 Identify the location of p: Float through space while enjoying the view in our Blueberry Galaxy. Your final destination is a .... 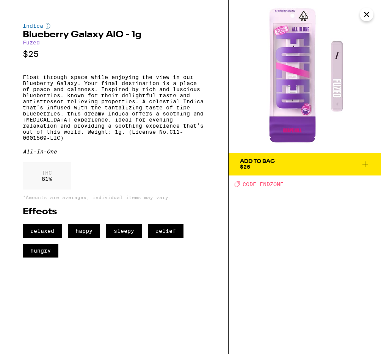
(114, 107).